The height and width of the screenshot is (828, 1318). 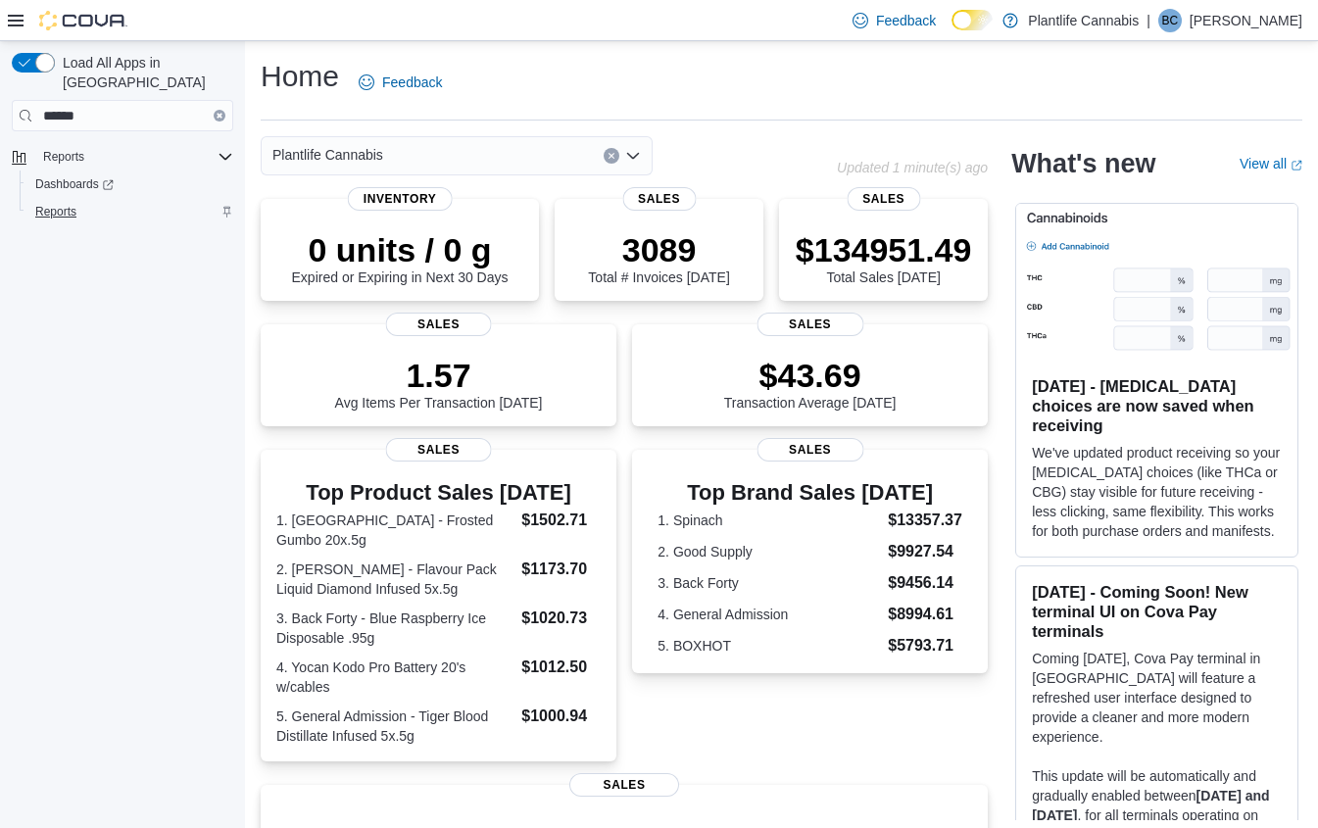 What do you see at coordinates (395, 677) in the screenshot?
I see `dt: 4. Yocan Kodo Pro Battery 20's w/cables` at bounding box center [395, 677].